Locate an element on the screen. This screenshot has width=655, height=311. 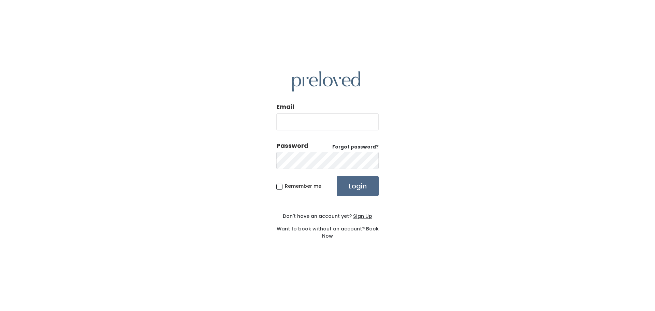
div: Want to book without an account? is located at coordinates (328, 230).